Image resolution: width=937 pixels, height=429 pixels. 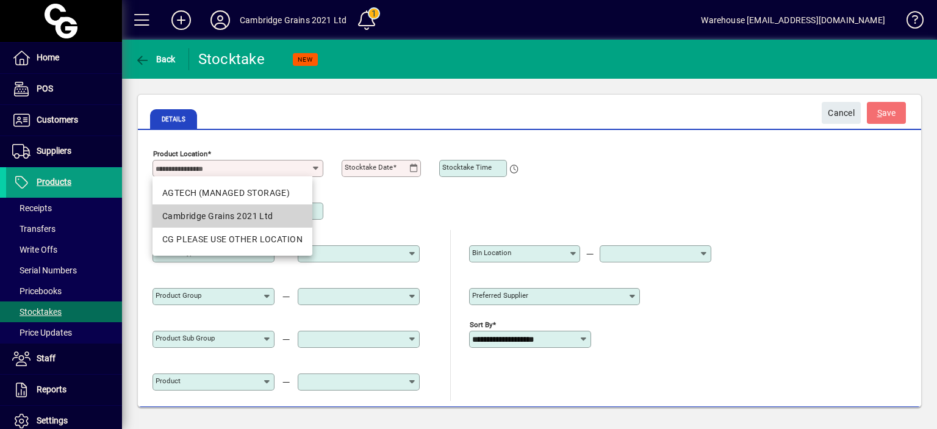 I want to click on a: Write Offs, so click(x=64, y=249).